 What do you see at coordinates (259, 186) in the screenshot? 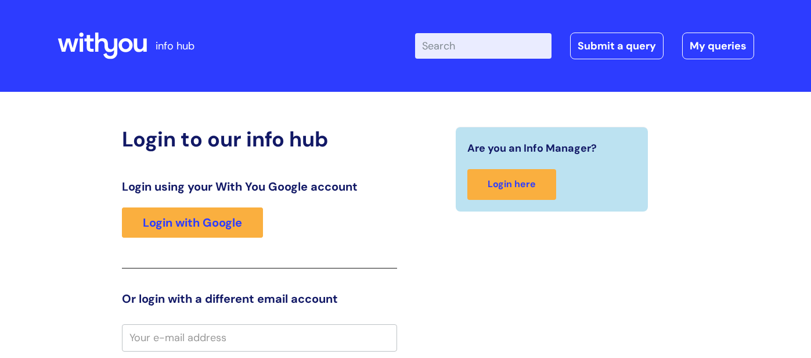
I see `h3: Login using your With You Google account` at bounding box center [259, 186].